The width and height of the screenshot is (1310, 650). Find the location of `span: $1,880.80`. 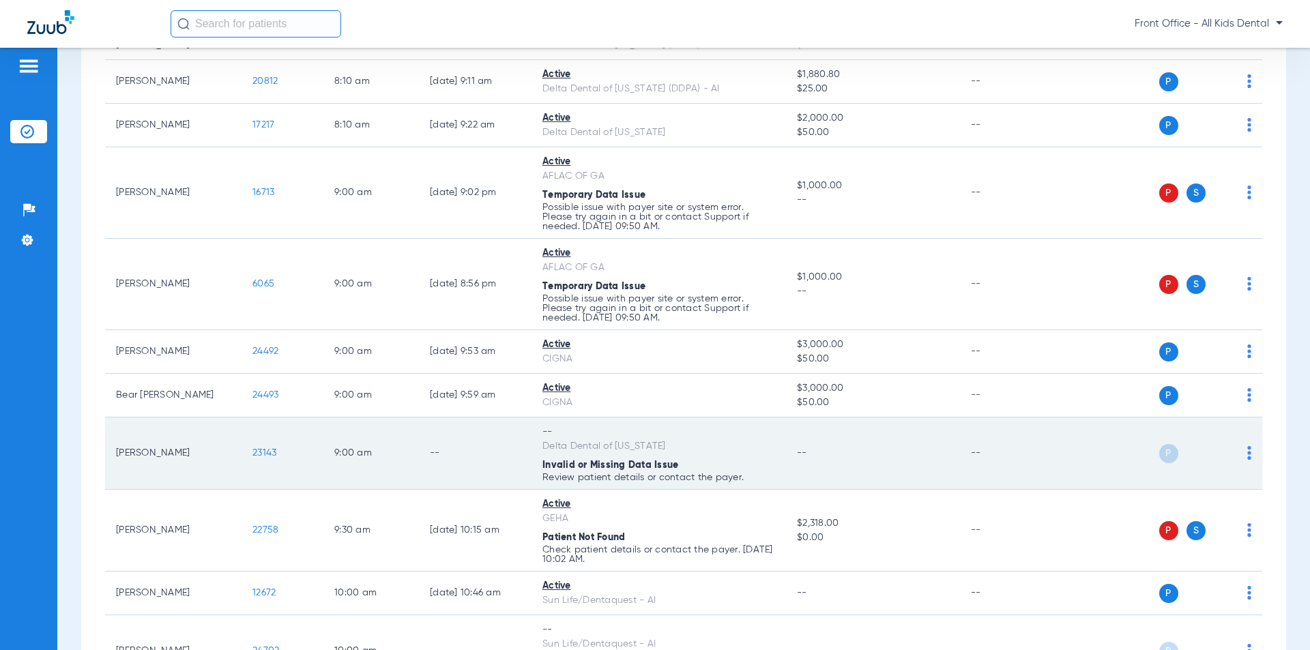

span: $1,880.80 is located at coordinates (873, 74).